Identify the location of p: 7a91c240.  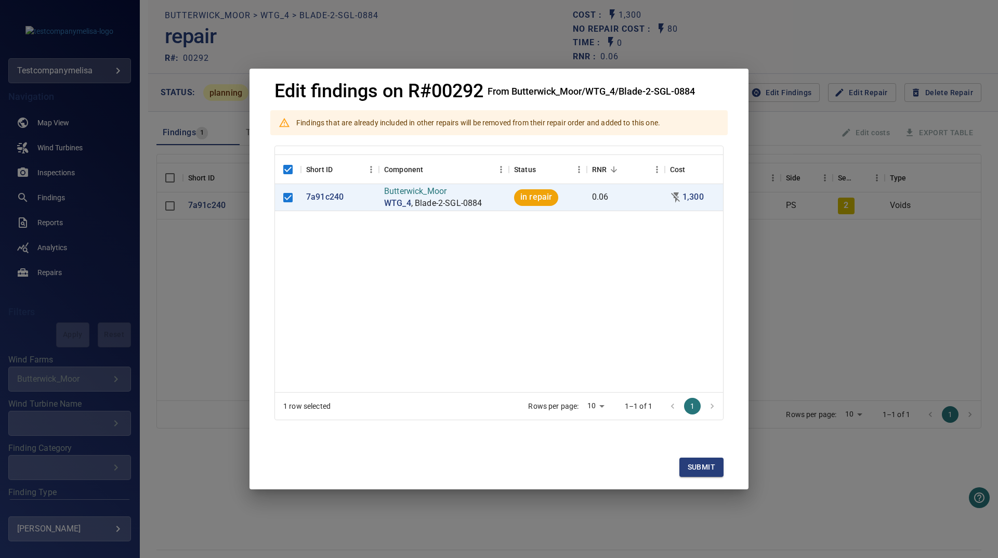
(325, 197).